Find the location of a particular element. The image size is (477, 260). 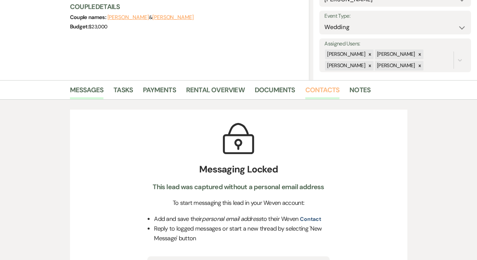

span: $23,000 is located at coordinates (98, 27).